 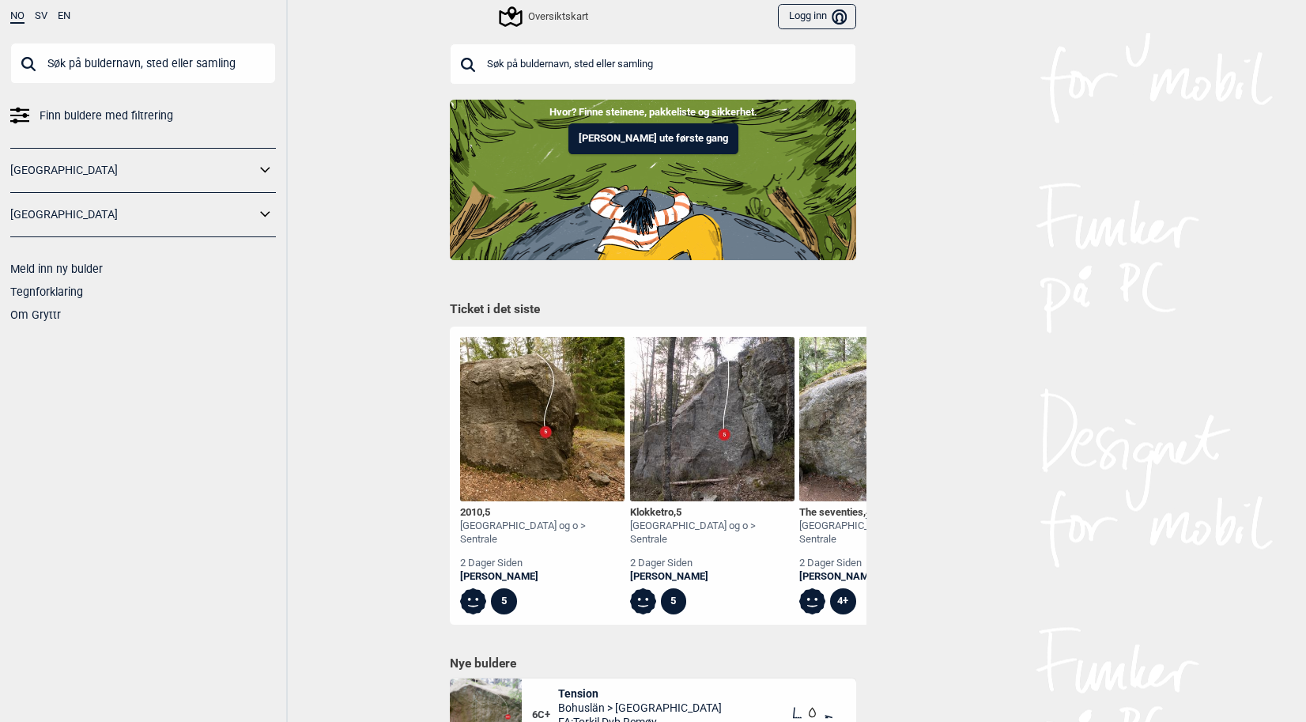 I want to click on a: Finn buldere med filtrering, so click(x=143, y=115).